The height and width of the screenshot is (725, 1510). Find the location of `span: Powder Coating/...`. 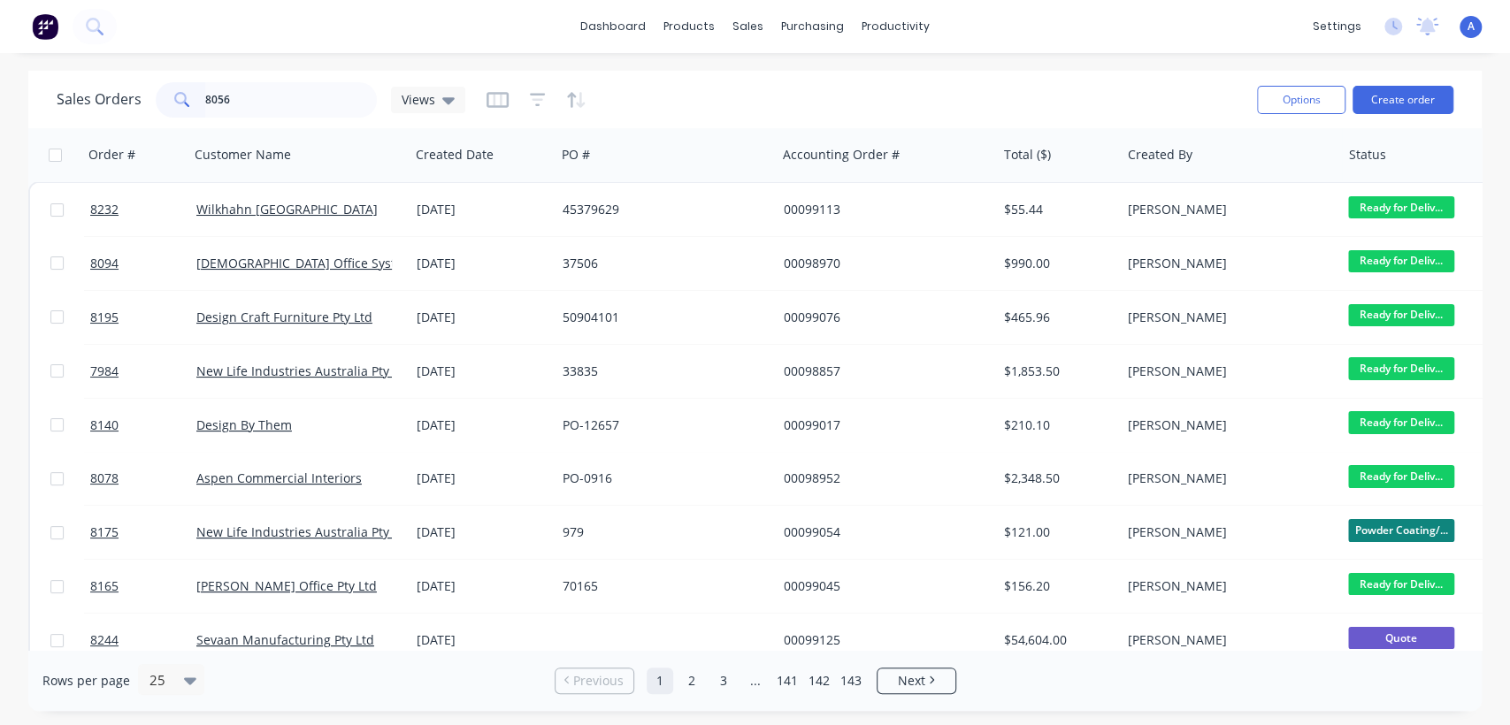

span: Powder Coating/... is located at coordinates (1401, 530).